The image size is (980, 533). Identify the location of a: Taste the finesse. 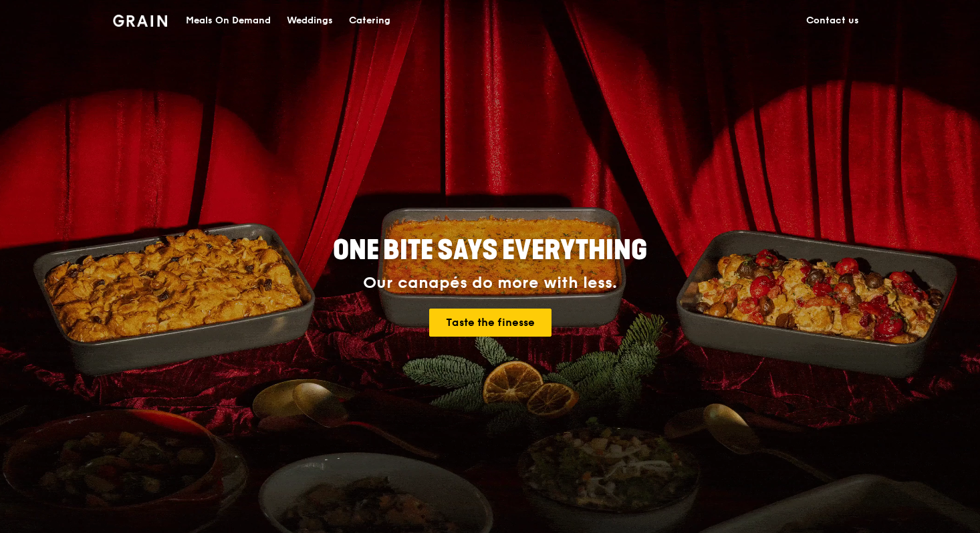
(490, 323).